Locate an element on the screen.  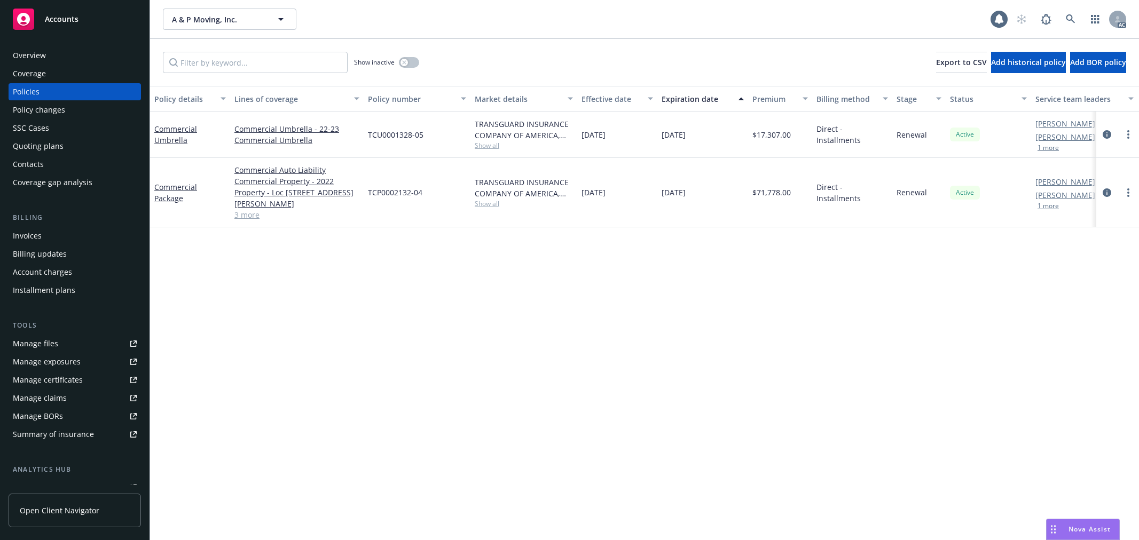
span: Export to CSV is located at coordinates (961, 62).